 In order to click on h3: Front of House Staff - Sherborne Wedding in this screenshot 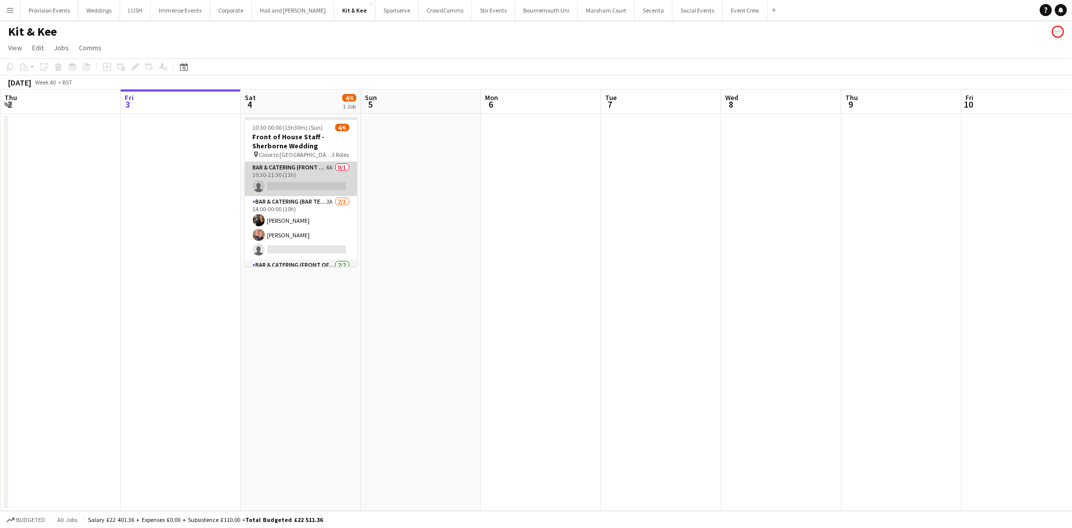, I will do `click(301, 141)`.